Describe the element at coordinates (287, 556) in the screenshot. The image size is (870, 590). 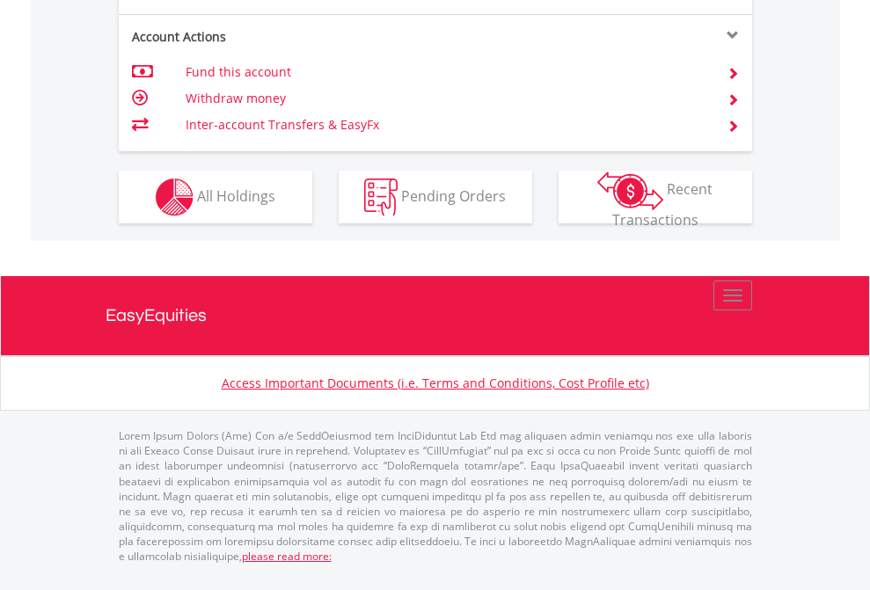
I see `a: please read more:` at that location.